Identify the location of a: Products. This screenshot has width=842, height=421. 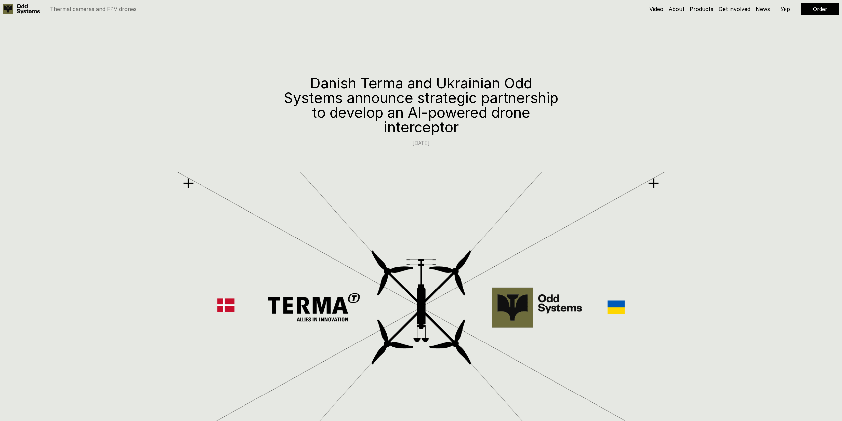
(702, 9).